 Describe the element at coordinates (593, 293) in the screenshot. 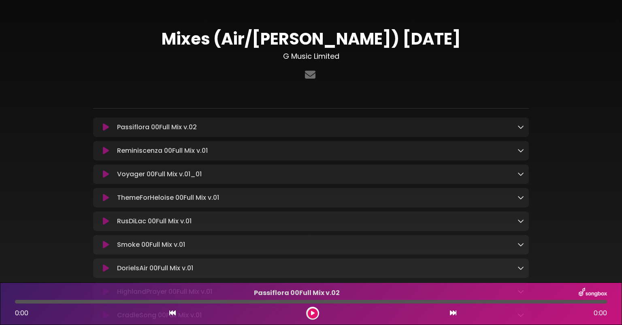

I see `img: songbox-logo-white.png` at that location.